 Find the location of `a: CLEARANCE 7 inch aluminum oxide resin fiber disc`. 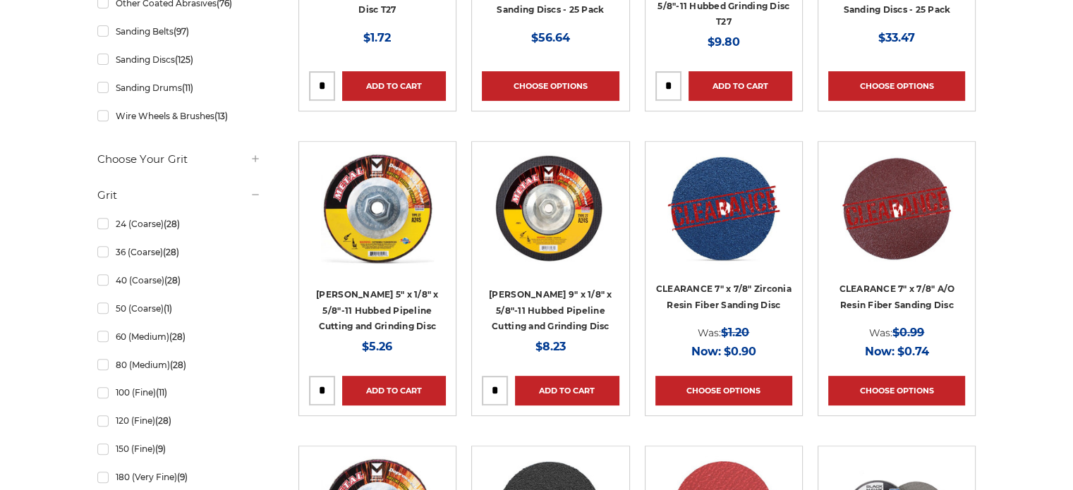

a: CLEARANCE 7 inch aluminum oxide resin fiber disc is located at coordinates (897, 220).